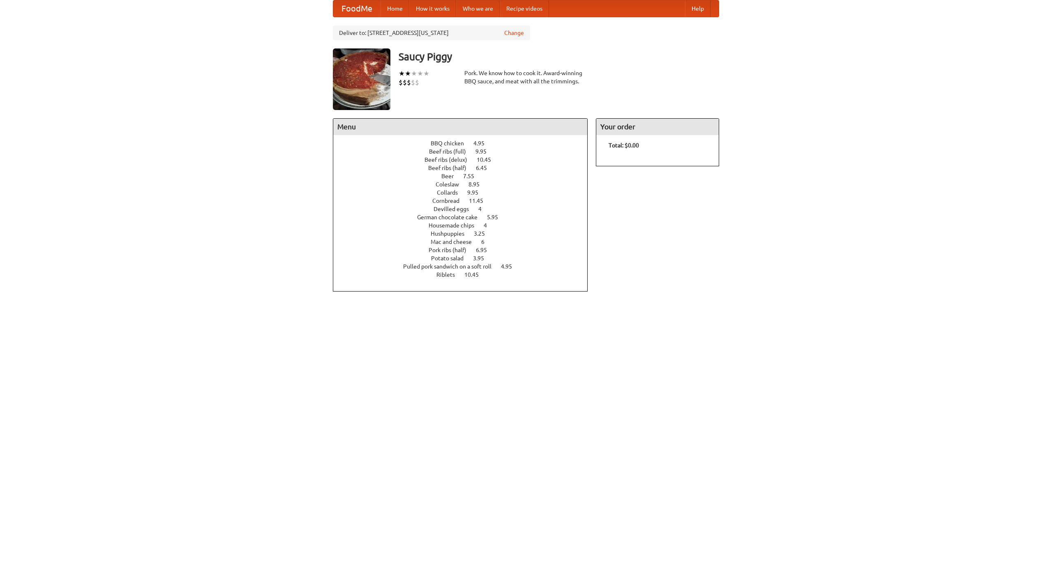 The width and height of the screenshot is (1052, 581). Describe the element at coordinates (496, 217) in the screenshot. I see `span: 5.95` at that location.